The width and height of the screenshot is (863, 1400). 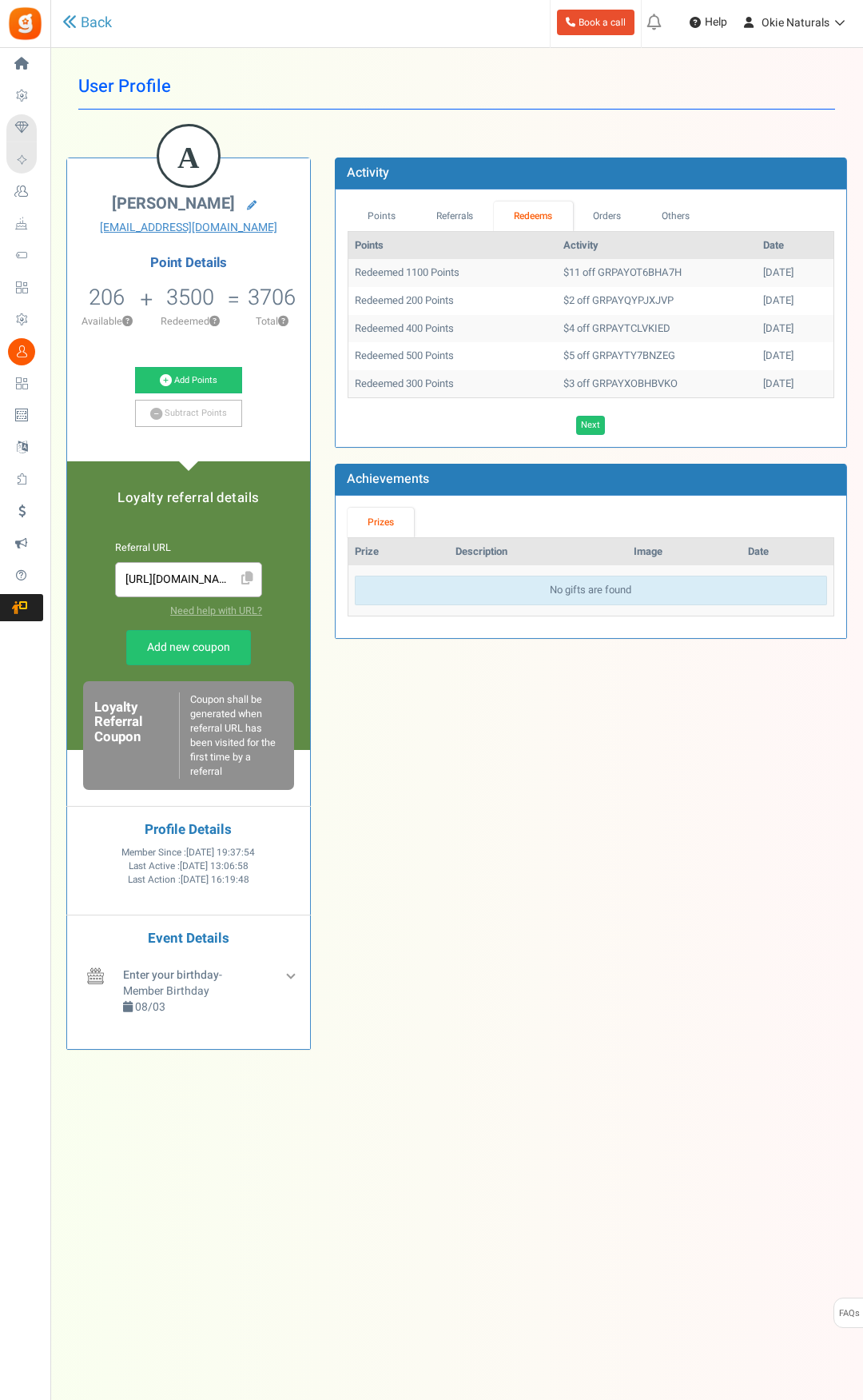 I want to click on a: Help, so click(x=708, y=22).